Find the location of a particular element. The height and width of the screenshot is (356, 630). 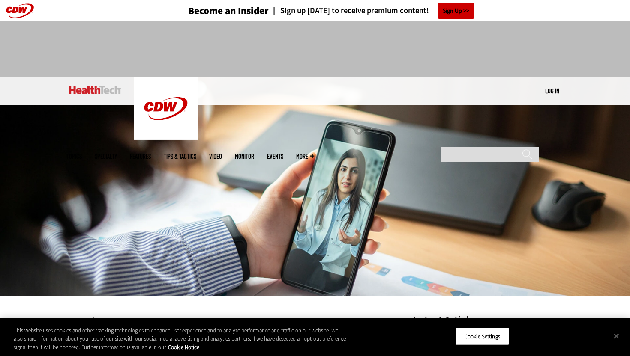

a: Video is located at coordinates (215, 156).